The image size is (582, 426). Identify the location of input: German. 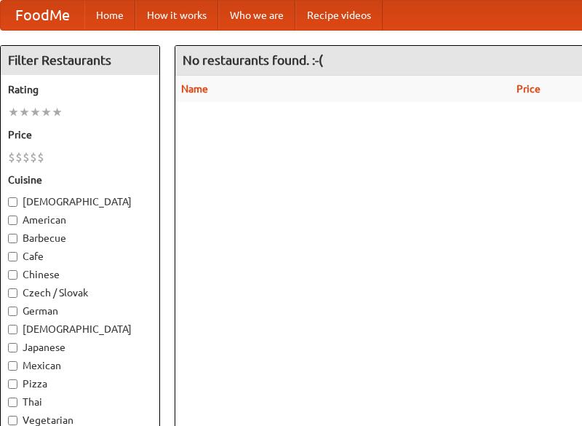
(12, 311).